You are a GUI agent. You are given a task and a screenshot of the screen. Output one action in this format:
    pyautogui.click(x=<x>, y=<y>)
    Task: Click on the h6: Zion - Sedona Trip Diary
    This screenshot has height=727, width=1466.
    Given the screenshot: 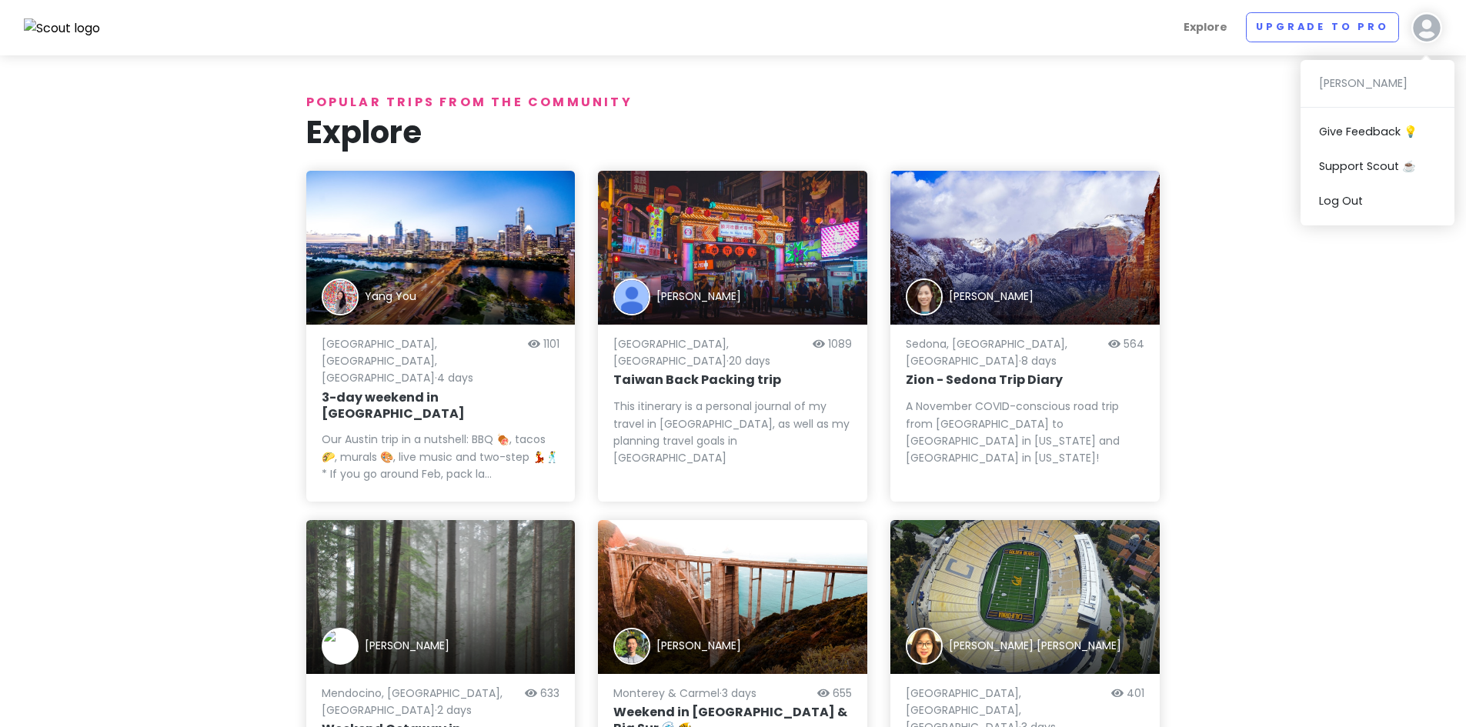 What is the action you would take?
    pyautogui.click(x=1025, y=380)
    